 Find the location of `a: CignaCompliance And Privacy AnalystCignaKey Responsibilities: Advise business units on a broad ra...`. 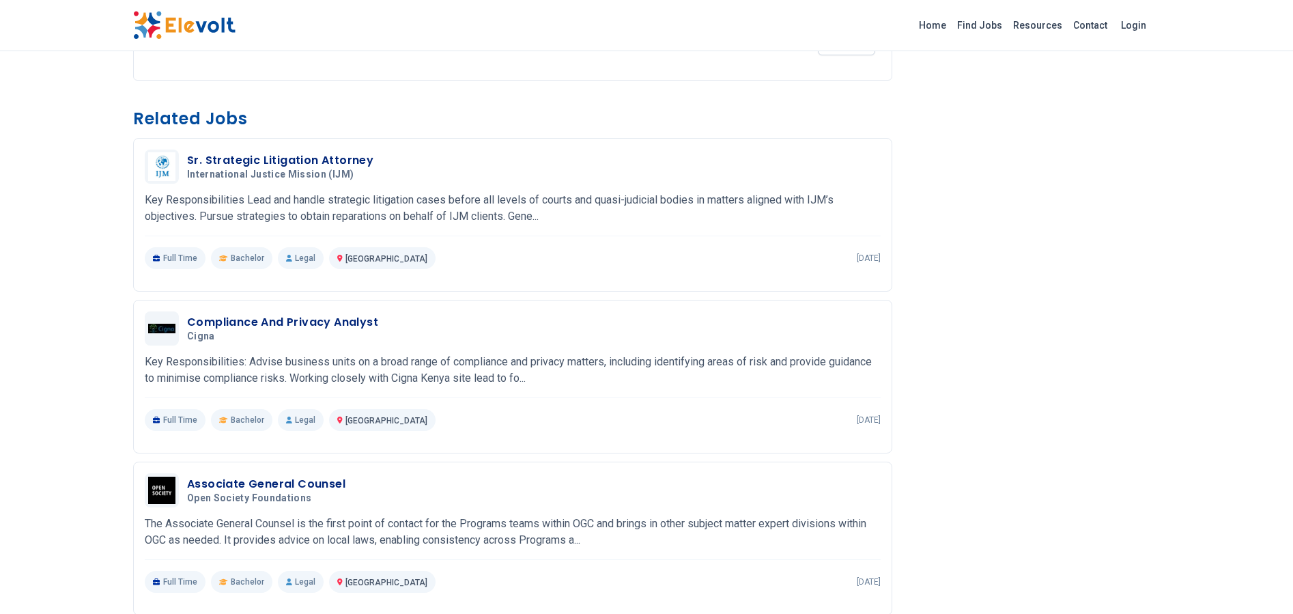

a: CignaCompliance And Privacy AnalystCignaKey Responsibilities: Advise business units on a broad ra... is located at coordinates (513, 371).